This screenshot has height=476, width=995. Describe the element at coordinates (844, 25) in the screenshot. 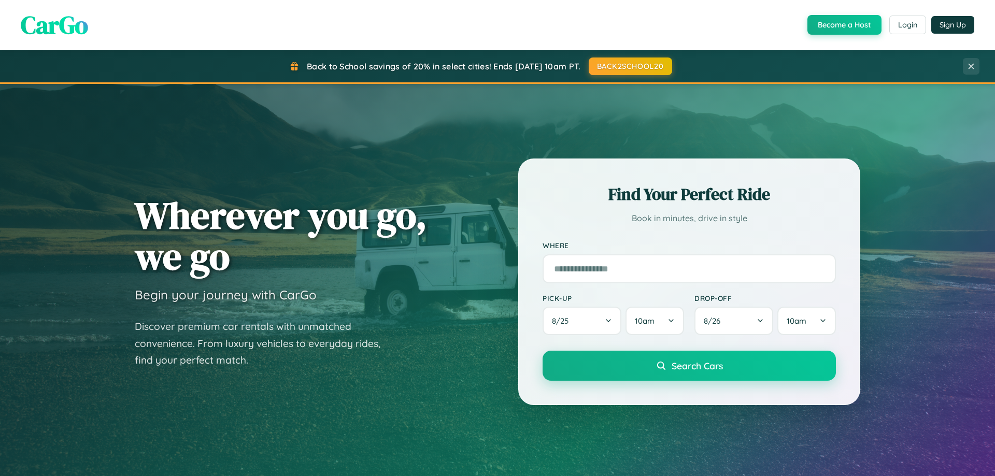

I see `button: Become a Host` at that location.